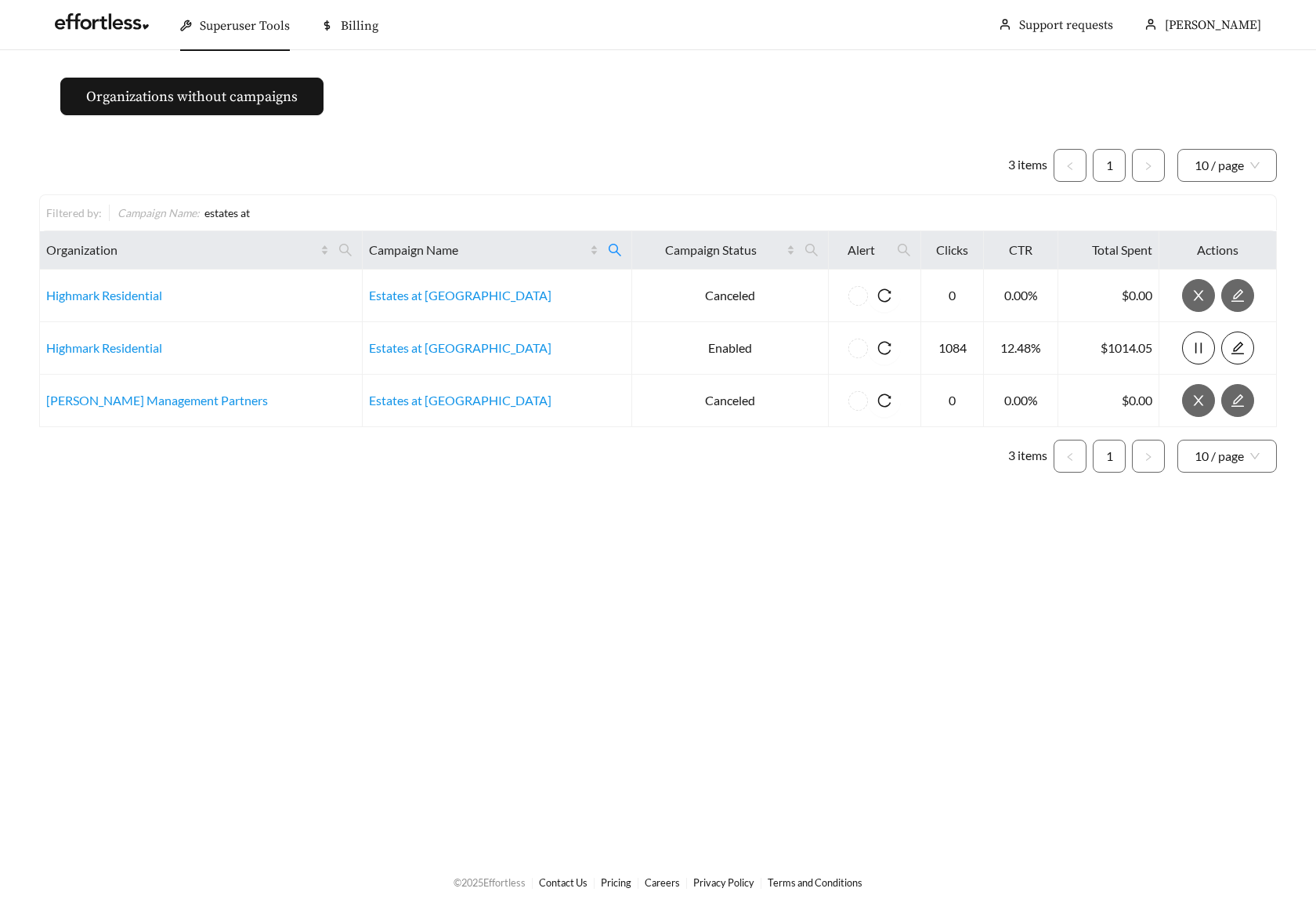 This screenshot has height=910, width=1316. Describe the element at coordinates (478, 250) in the screenshot. I see `span: Campaign Name` at that location.